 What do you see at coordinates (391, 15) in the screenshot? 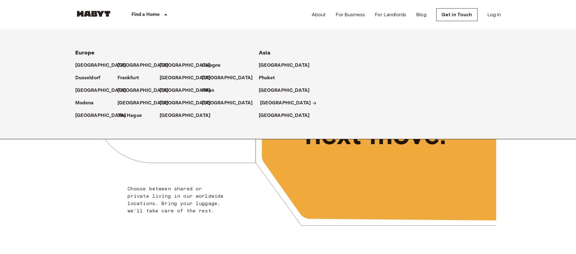
I see `a: For Landlords` at bounding box center [391, 15].